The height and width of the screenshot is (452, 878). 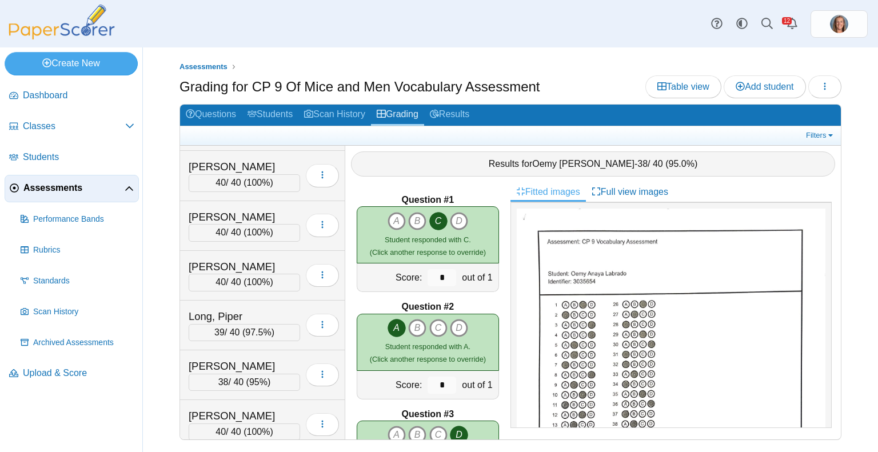 What do you see at coordinates (839, 24) in the screenshot?
I see `a: ps.WNEQT33M2D3P2Tkp` at bounding box center [839, 24].